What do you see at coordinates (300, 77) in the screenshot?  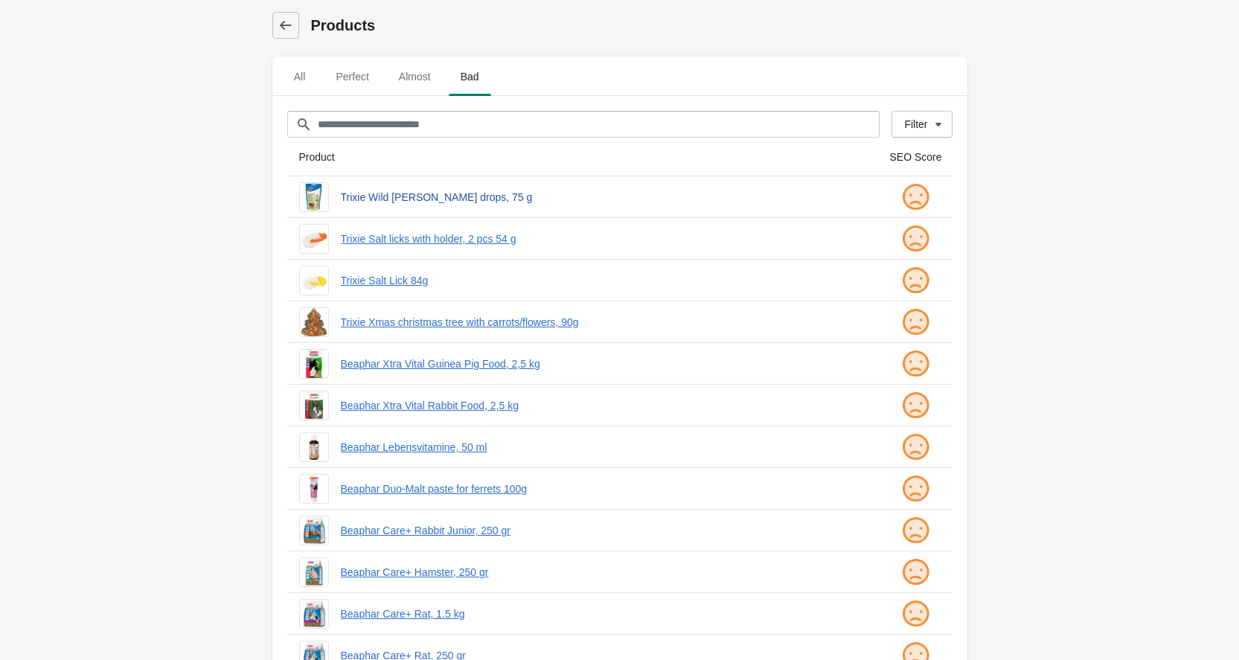 I see `button: All` at bounding box center [300, 77].